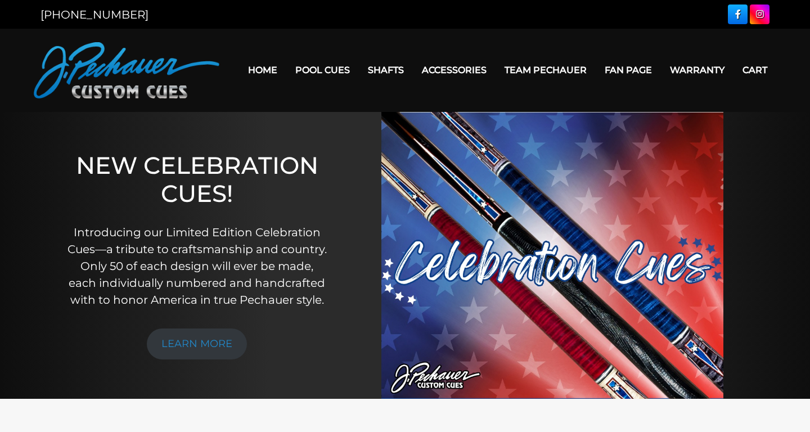 Image resolution: width=810 pixels, height=432 pixels. What do you see at coordinates (263, 70) in the screenshot?
I see `a: Home` at bounding box center [263, 70].